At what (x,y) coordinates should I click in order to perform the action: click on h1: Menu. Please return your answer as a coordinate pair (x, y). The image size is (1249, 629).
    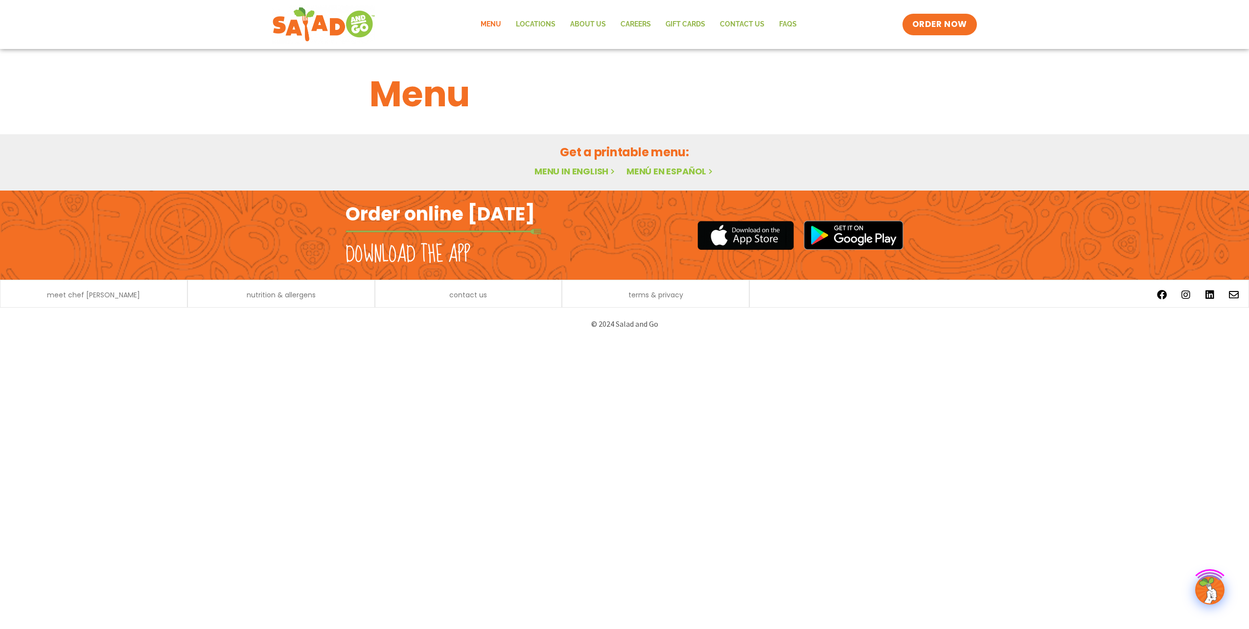
    Looking at the image, I should click on (625, 94).